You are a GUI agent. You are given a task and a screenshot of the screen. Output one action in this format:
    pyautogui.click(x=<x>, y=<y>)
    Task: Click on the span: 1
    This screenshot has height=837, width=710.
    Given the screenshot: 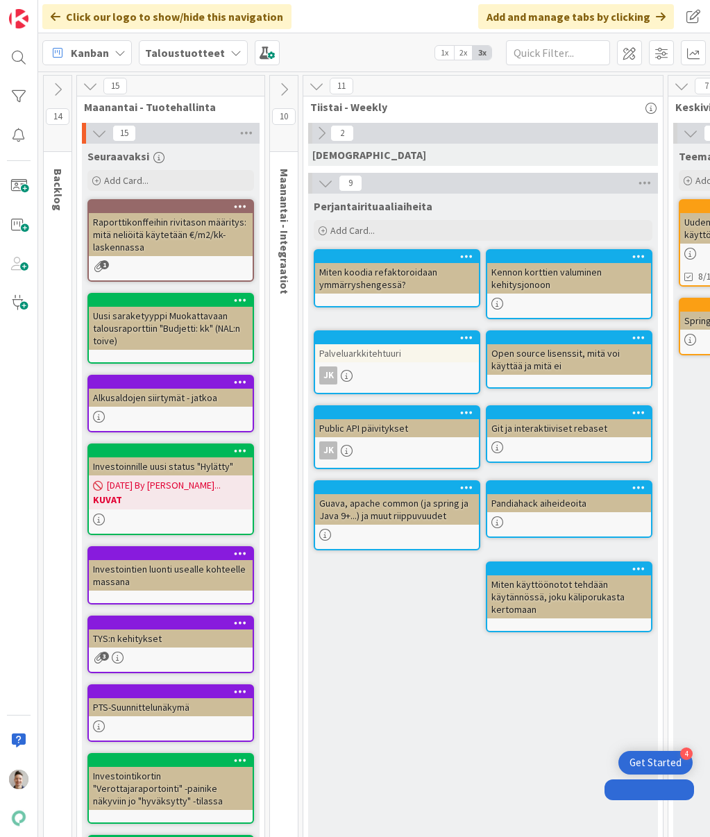 What is the action you would take?
    pyautogui.click(x=104, y=264)
    